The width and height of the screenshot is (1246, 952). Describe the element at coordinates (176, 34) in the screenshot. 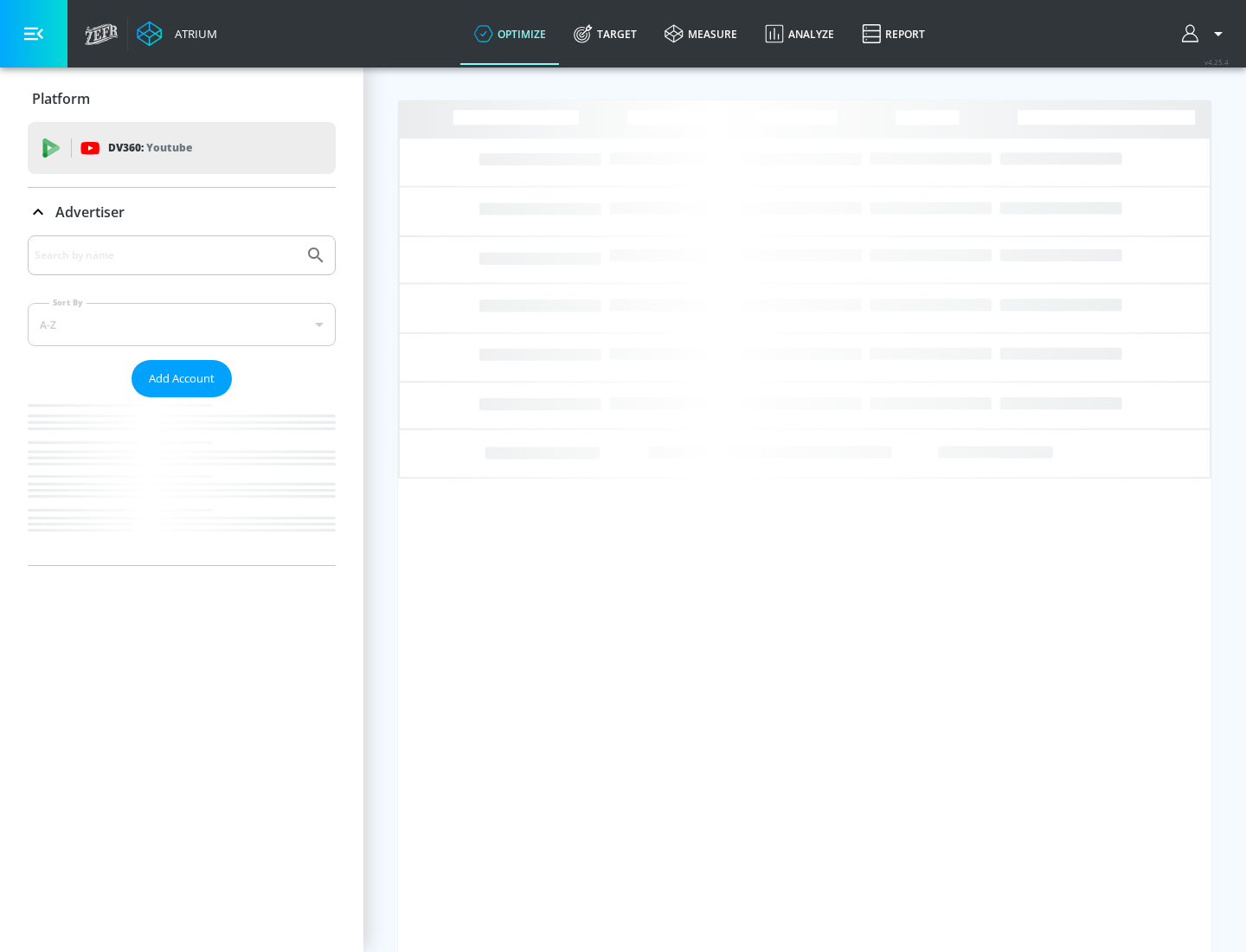

I see `a: Atrium` at that location.